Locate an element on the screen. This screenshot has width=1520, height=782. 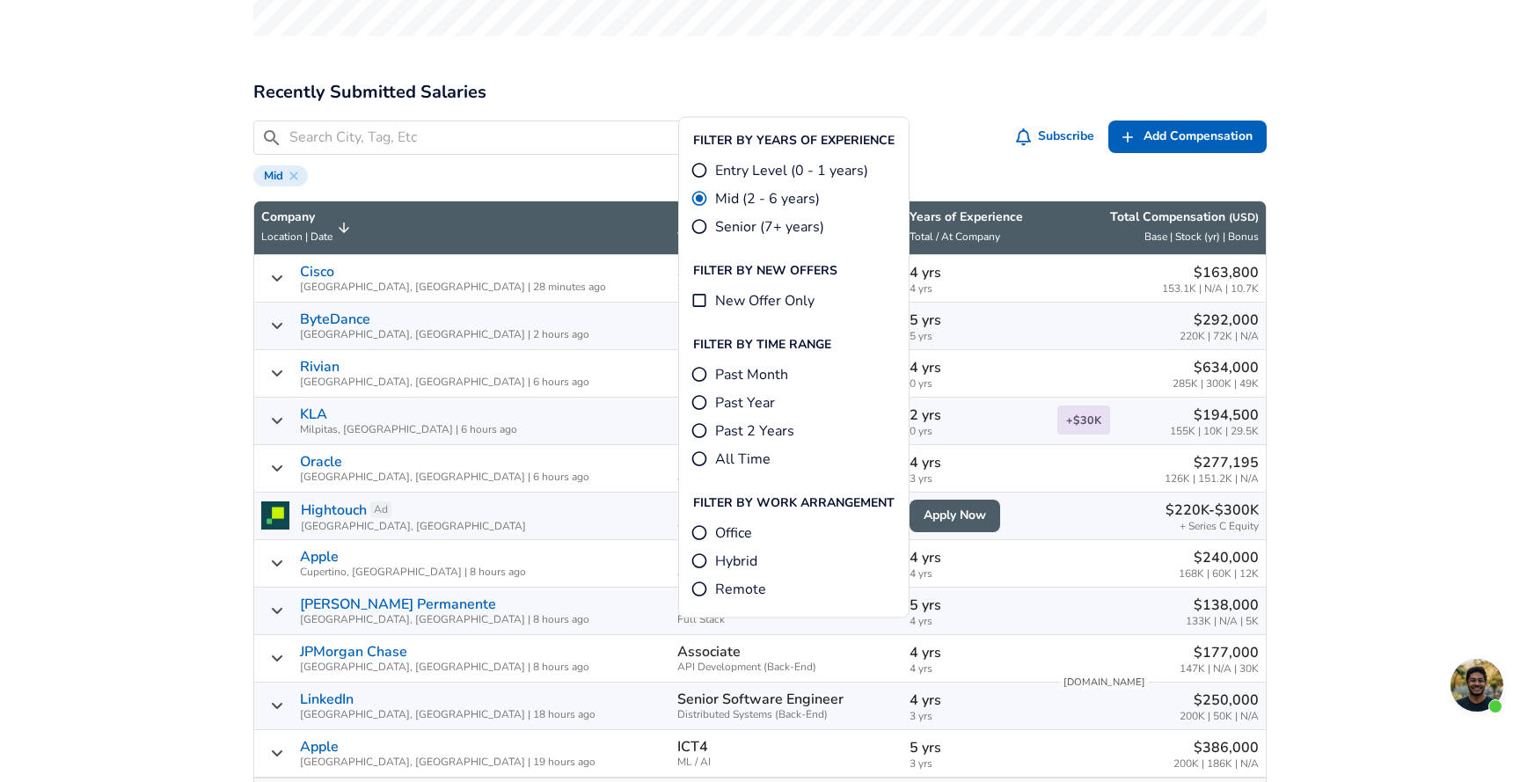
span: 126K | 151.2K | N/A is located at coordinates (1211, 479).